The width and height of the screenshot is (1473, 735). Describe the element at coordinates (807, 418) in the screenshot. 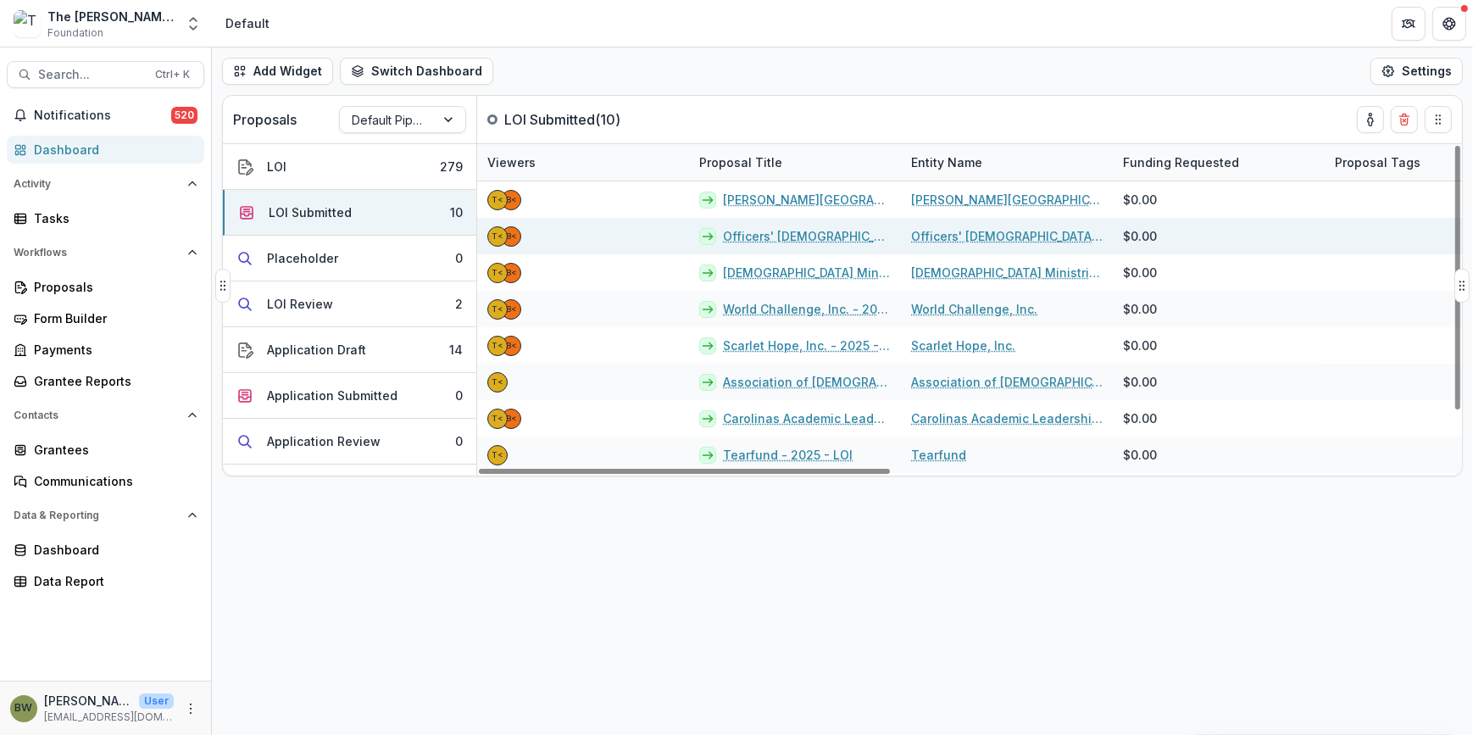

I see `a: Carolinas Academic Leadership Network INC - 2025 - LOI` at that location.